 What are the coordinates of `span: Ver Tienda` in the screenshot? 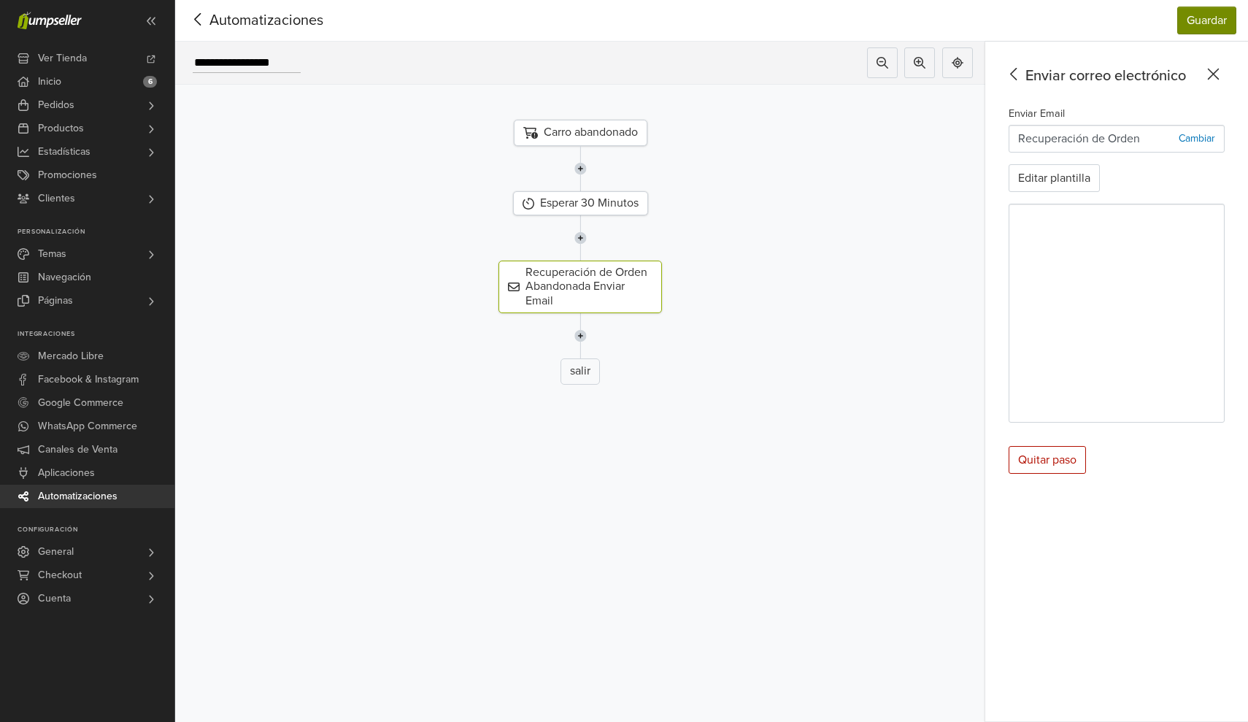 It's located at (62, 58).